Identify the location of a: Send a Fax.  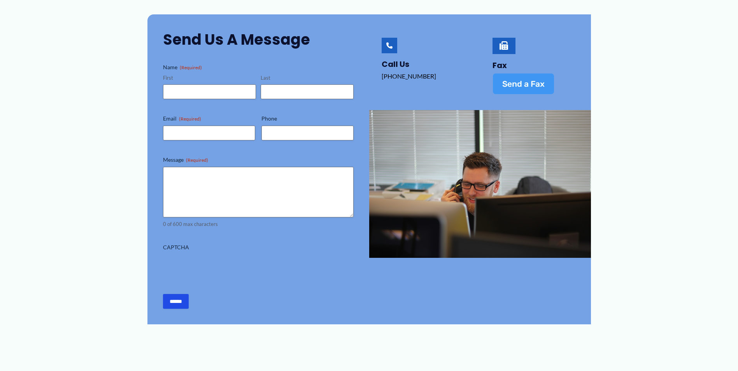
(523, 84).